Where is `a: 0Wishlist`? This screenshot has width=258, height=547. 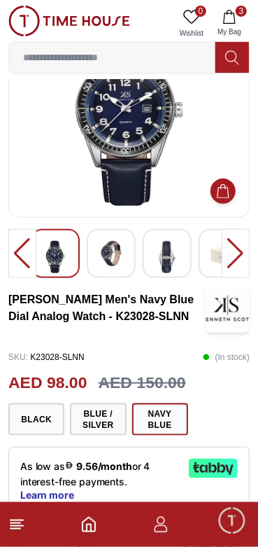 a: 0Wishlist is located at coordinates (192, 23).